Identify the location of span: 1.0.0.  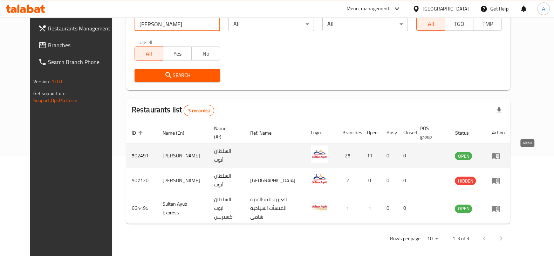
(57, 82).